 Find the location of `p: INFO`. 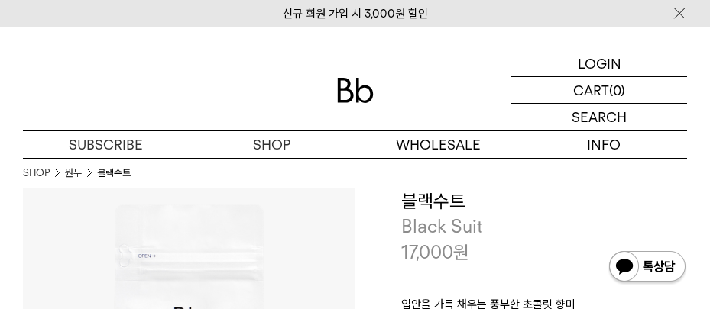

p: INFO is located at coordinates (603, 144).